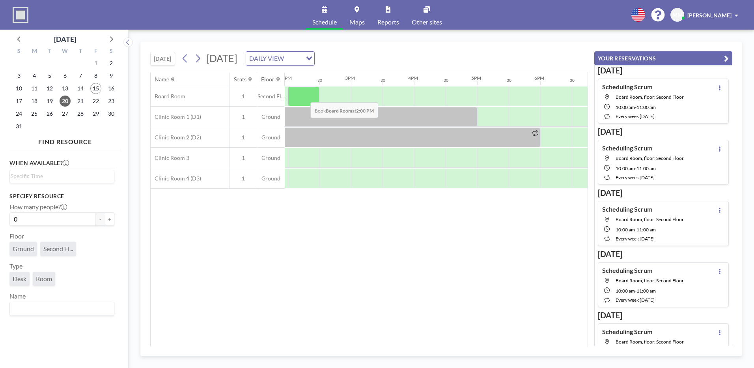 Image resolution: width=754 pixels, height=368 pixels. What do you see at coordinates (65, 52) in the screenshot?
I see `div: W` at bounding box center [65, 52].